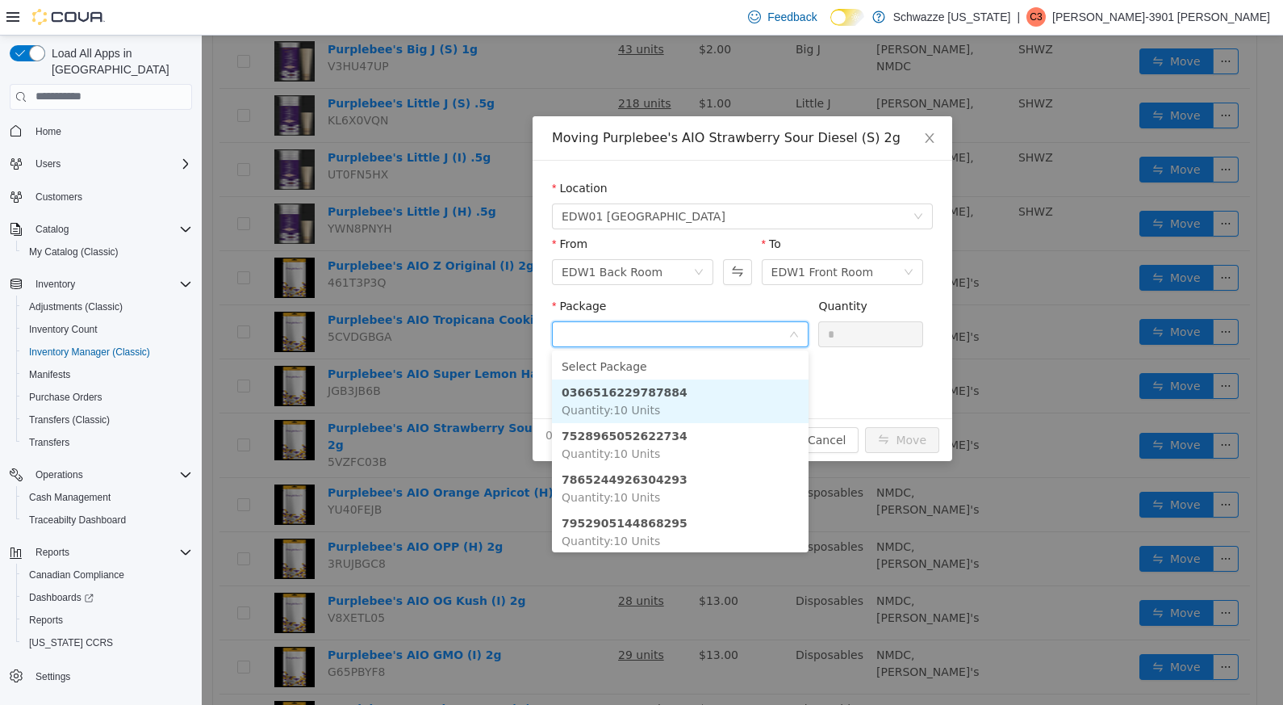 This screenshot has width=1283, height=705. What do you see at coordinates (641, 270) in the screenshot?
I see `label: Quantity` at bounding box center [641, 270].